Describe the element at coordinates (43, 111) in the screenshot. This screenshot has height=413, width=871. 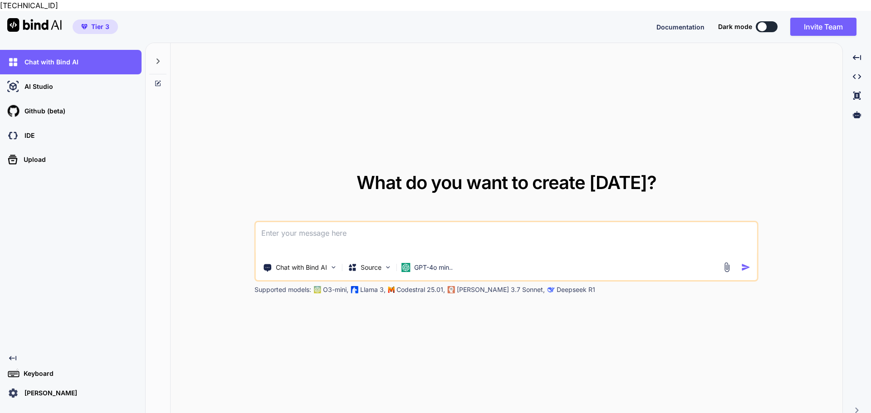
I see `p: Github (beta)` at that location.